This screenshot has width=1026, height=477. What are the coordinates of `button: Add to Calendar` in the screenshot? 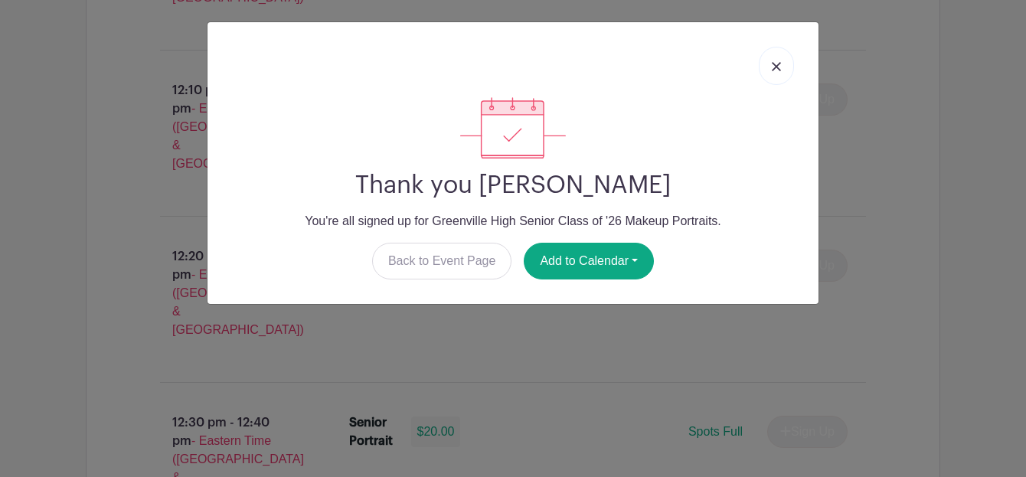 It's located at (589, 261).